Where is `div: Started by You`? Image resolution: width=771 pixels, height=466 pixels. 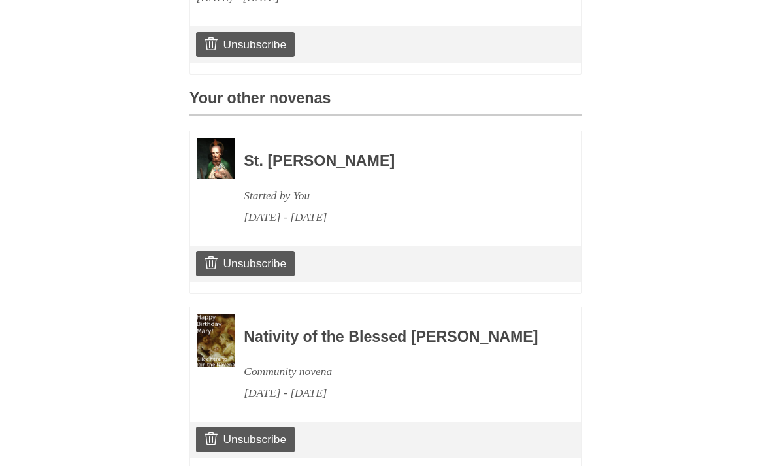
div: Started by You is located at coordinates (395, 195).